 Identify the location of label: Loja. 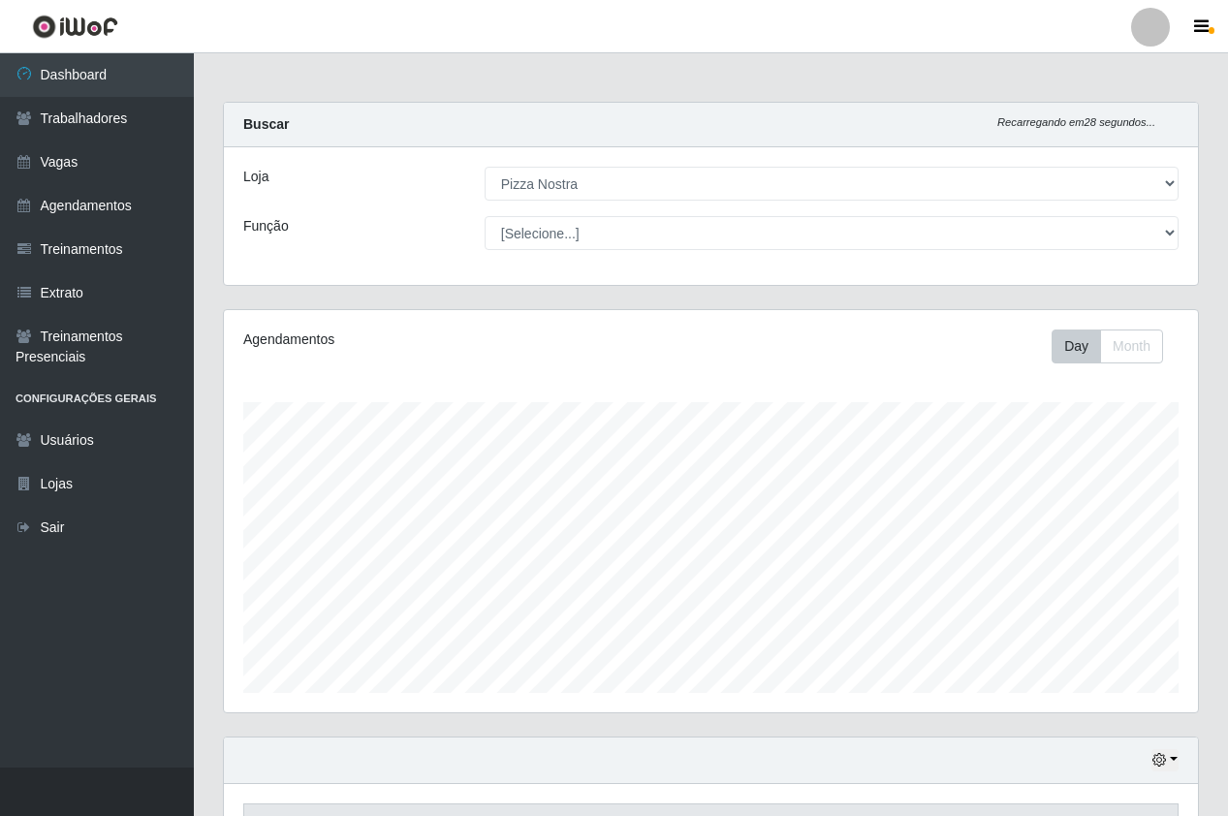
(256, 176).